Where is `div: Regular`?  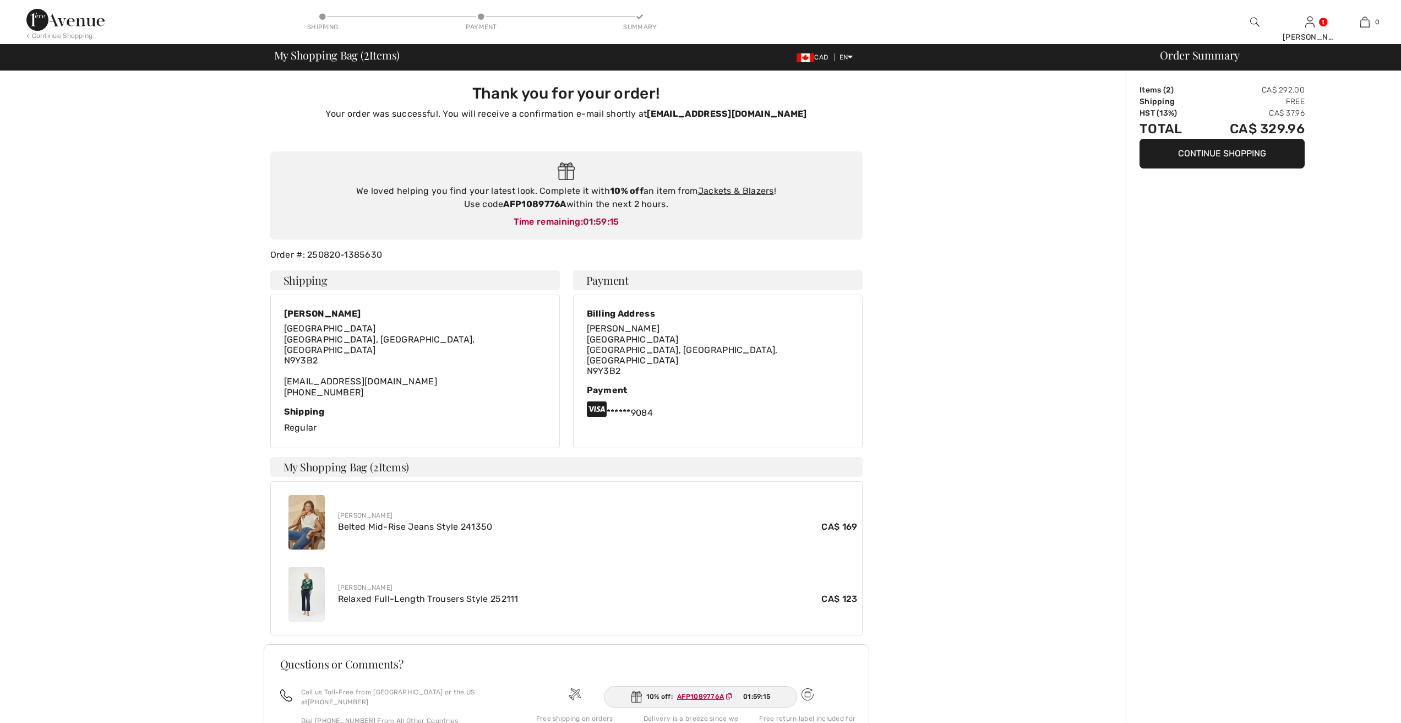
div: Regular is located at coordinates (415, 420).